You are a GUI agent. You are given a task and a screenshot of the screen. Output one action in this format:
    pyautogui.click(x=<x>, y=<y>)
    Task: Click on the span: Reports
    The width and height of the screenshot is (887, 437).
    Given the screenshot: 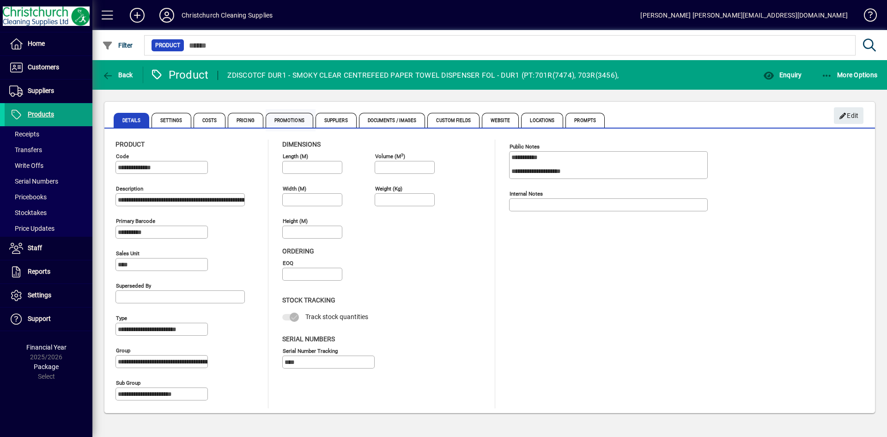 What is the action you would take?
    pyautogui.click(x=39, y=271)
    